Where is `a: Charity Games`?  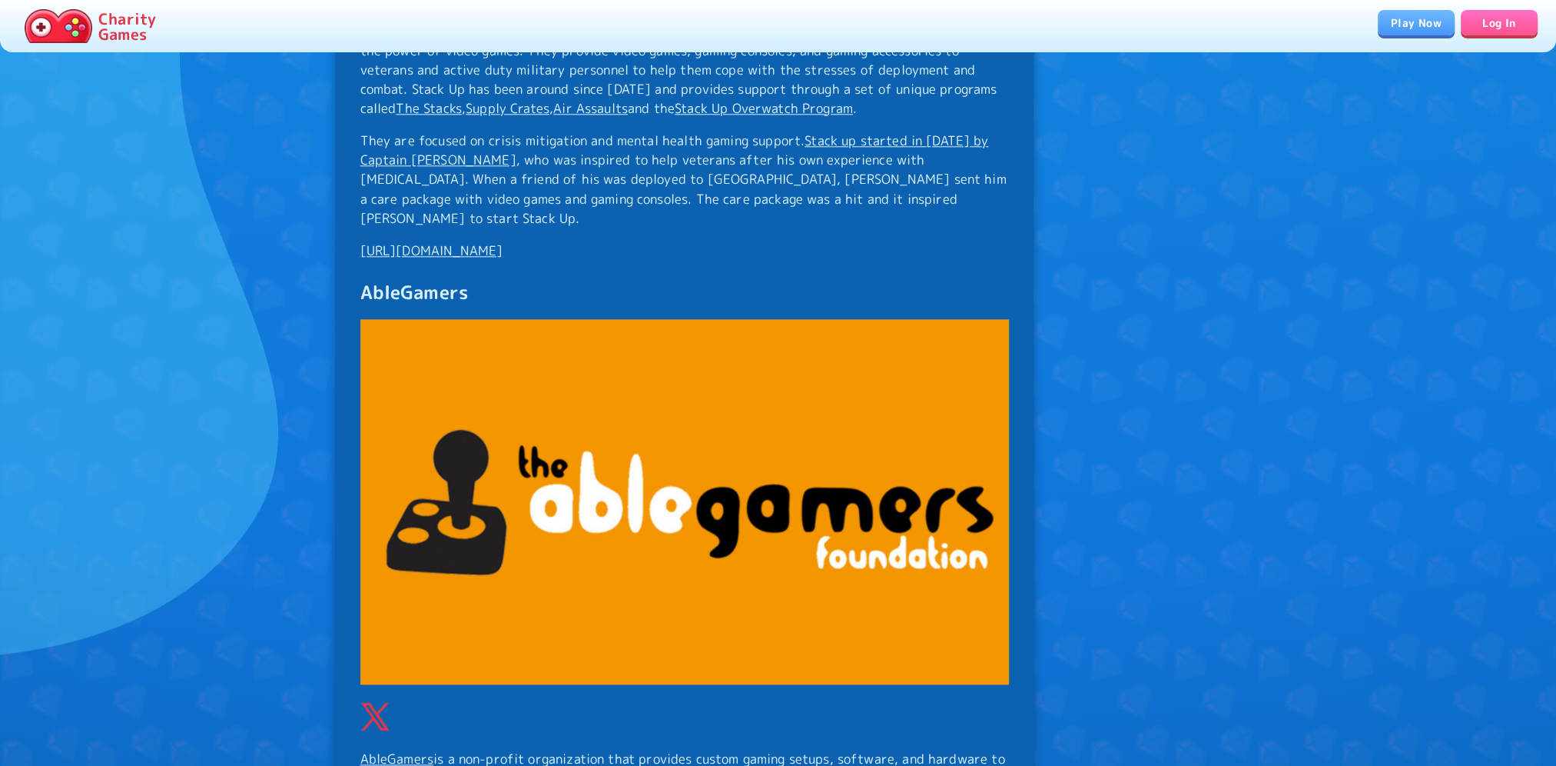
a: Charity Games is located at coordinates (90, 26).